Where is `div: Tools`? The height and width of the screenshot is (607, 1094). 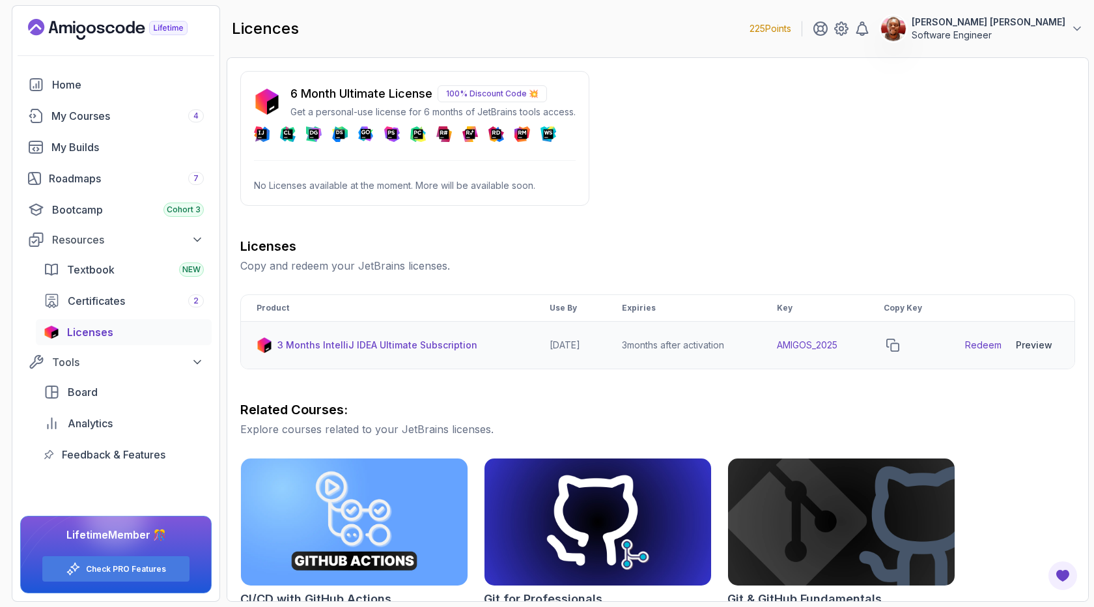 div: Tools is located at coordinates (128, 362).